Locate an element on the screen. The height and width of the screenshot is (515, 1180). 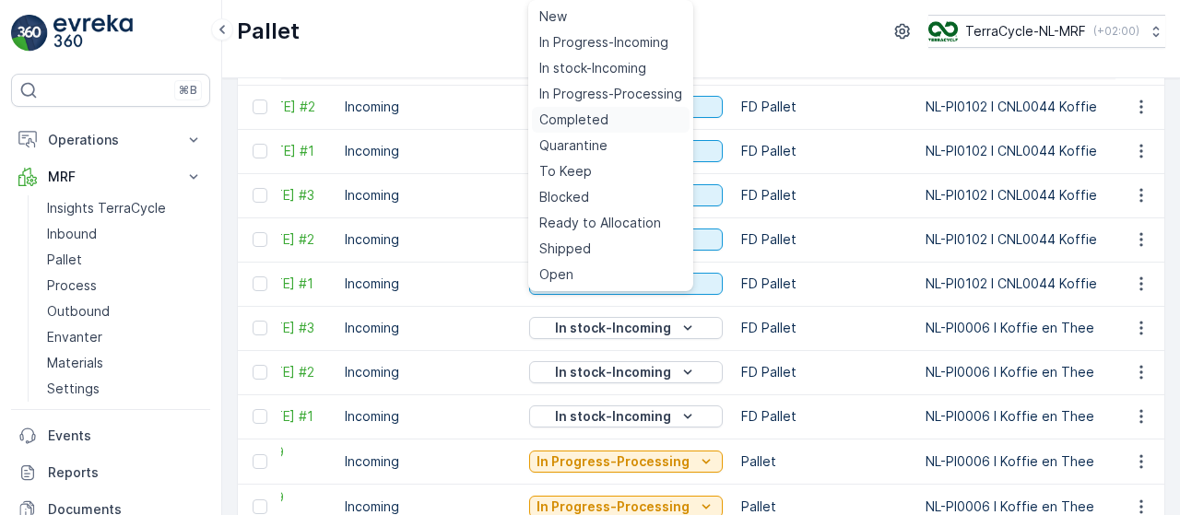
p: In Progress-Processing is located at coordinates (613, 462).